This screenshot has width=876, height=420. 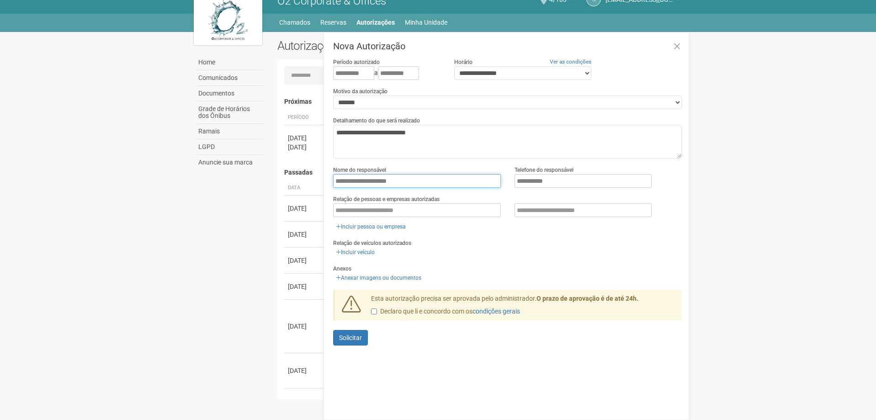 What do you see at coordinates (376, 22) in the screenshot?
I see `a: Autorizações` at bounding box center [376, 22].